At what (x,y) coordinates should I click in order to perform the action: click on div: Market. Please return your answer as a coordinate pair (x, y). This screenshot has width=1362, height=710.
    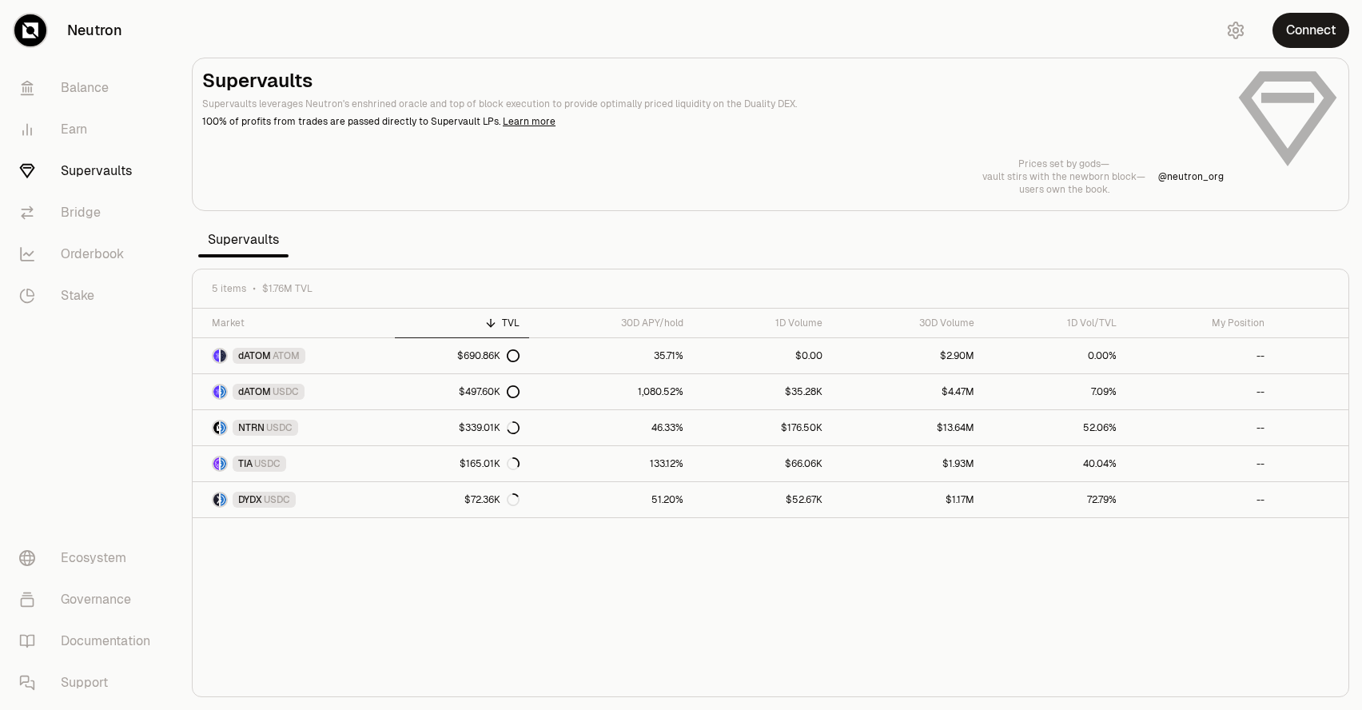
    Looking at the image, I should click on (298, 323).